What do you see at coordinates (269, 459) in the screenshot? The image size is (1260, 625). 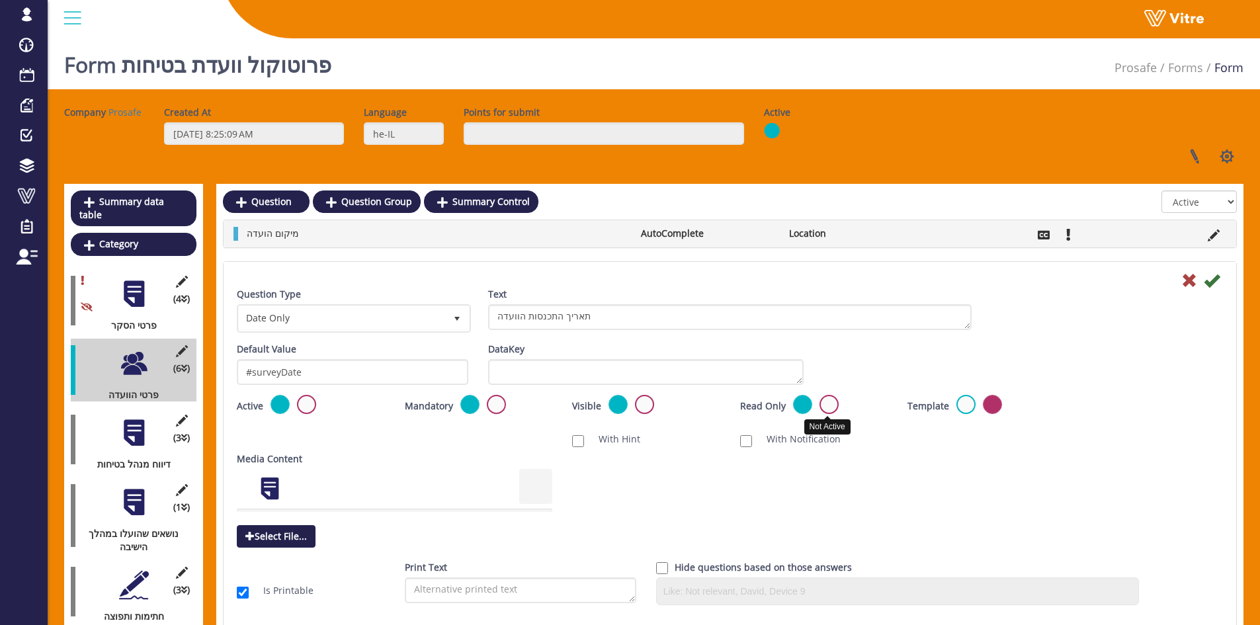 I see `label: Media Content` at bounding box center [269, 459].